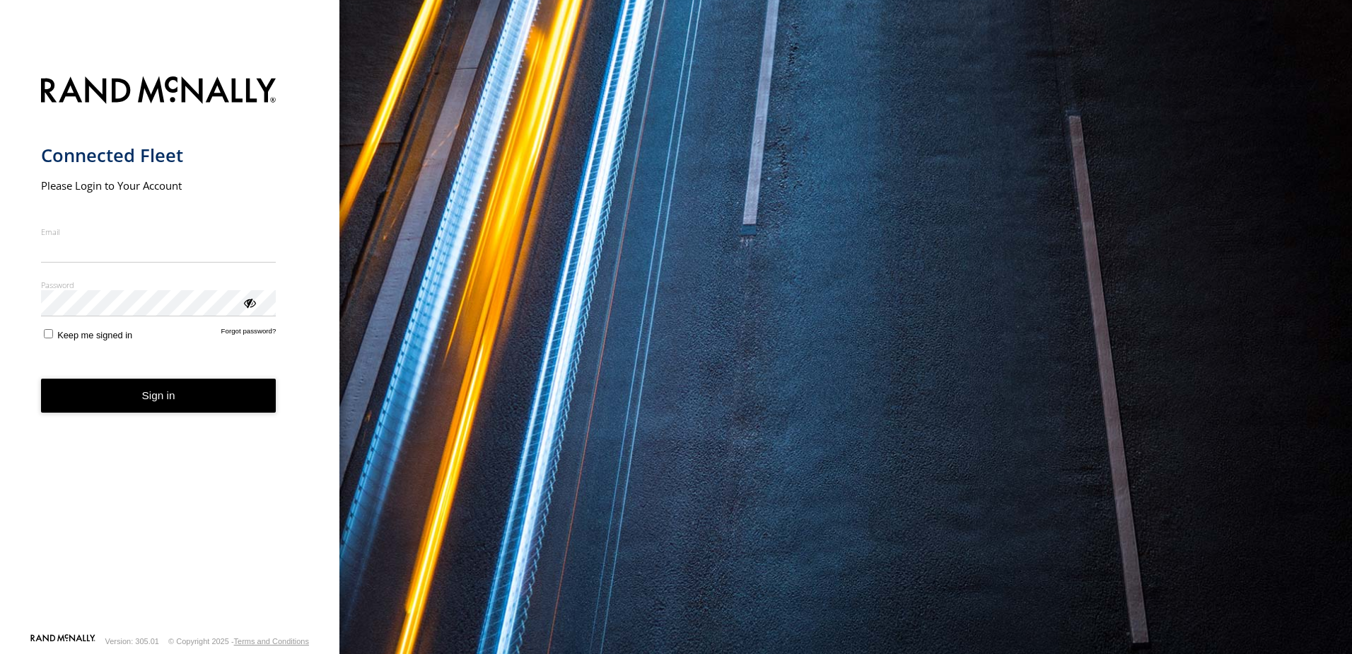 This screenshot has width=1352, height=654. What do you see at coordinates (238, 641) in the screenshot?
I see `div: © Copyright 2025 -` at bounding box center [238, 641].